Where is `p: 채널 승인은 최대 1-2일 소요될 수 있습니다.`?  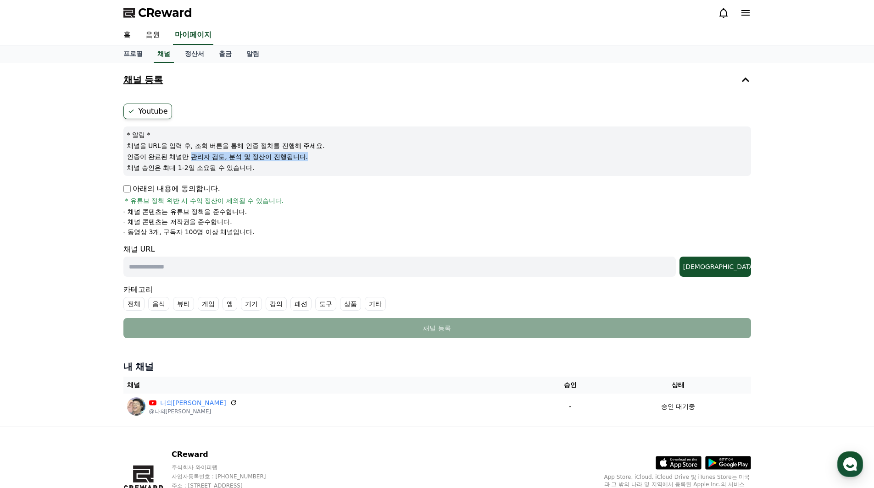
p: 채널 승인은 최대 1-2일 소요될 수 있습니다. is located at coordinates (437, 168).